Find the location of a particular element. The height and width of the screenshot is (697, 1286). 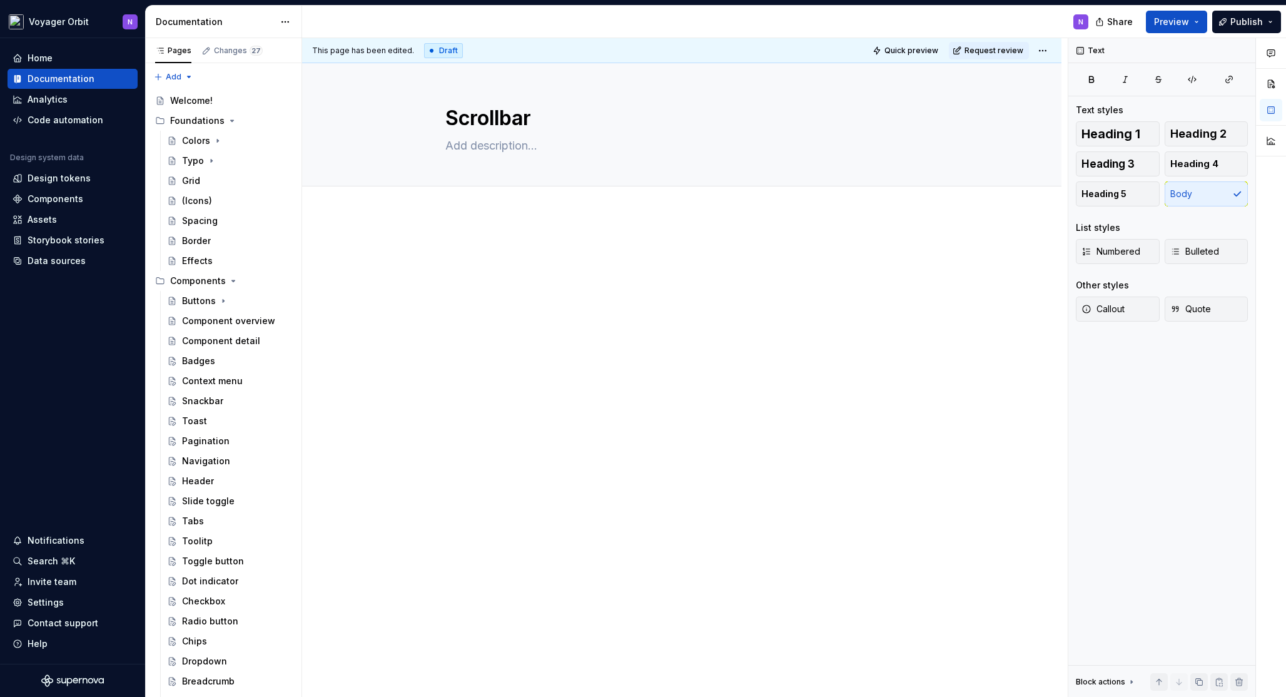

div: Border is located at coordinates (196, 241).